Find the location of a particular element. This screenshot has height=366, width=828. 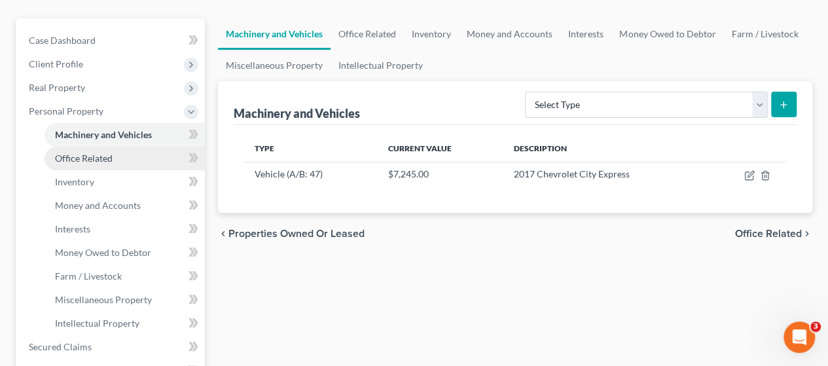

span: Interests is located at coordinates (73, 229).